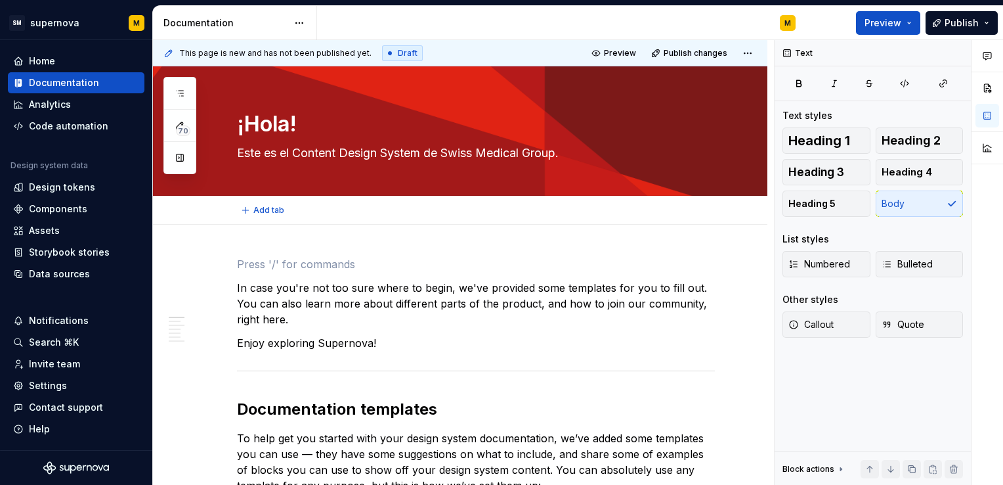 This screenshot has height=485, width=1003. Describe the element at coordinates (911, 141) in the screenshot. I see `span: Heading 2` at that location.